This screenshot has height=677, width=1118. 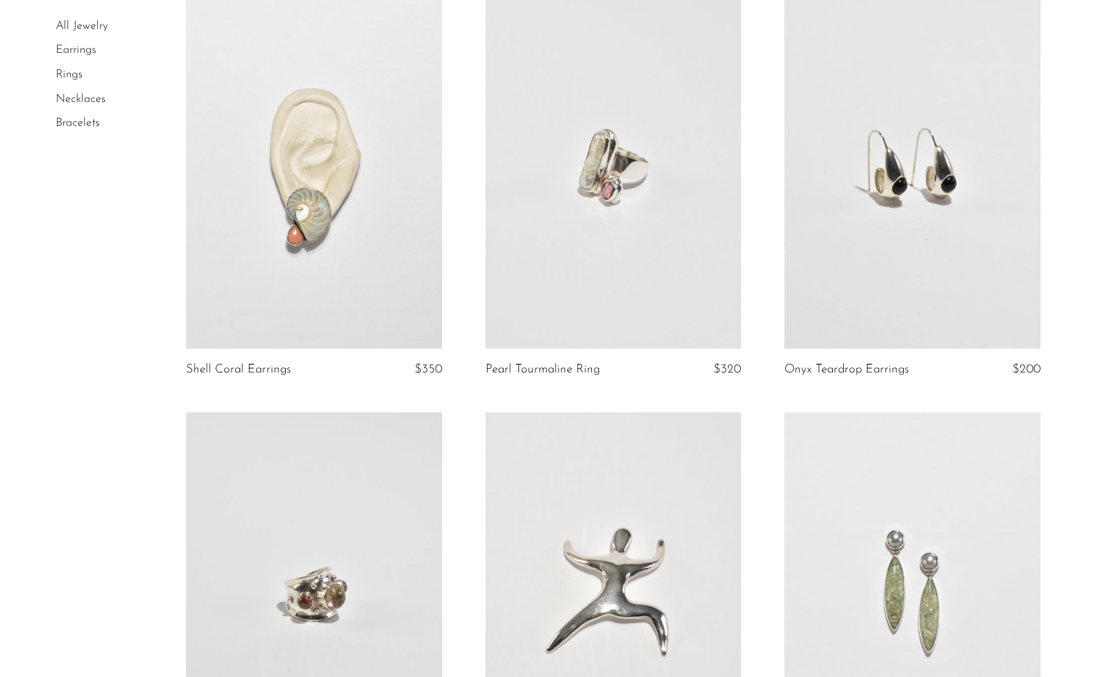 I want to click on a: Onyx Teardrop Earrings, so click(x=847, y=370).